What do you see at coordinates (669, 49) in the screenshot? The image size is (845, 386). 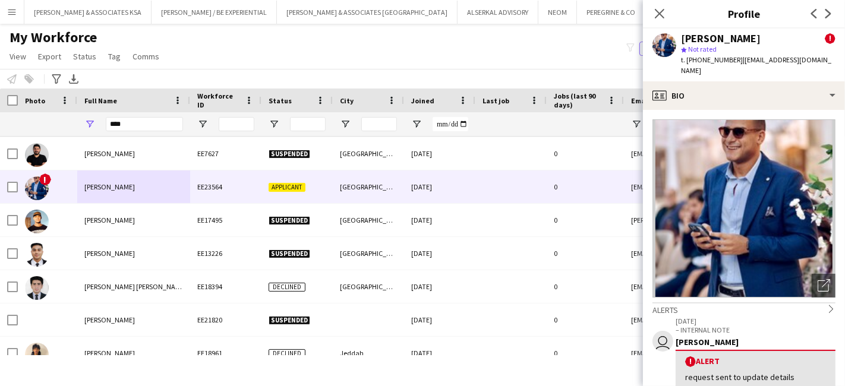 I see `button: Everyone5,949` at bounding box center [669, 49].